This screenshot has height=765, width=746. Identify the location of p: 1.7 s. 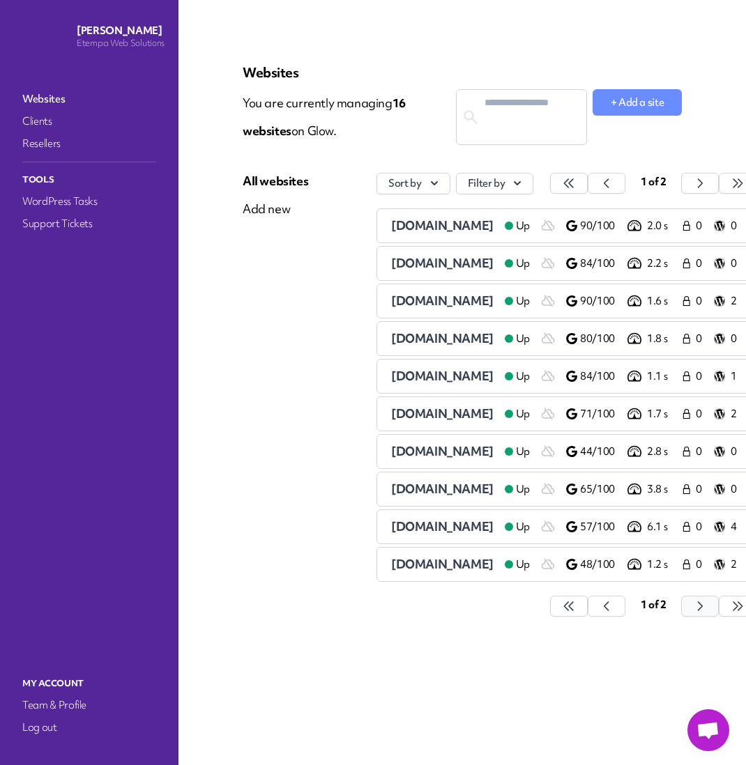
(664, 414).